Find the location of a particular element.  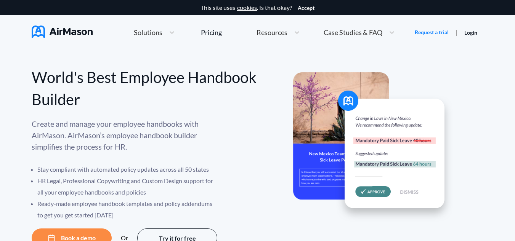

li: Stay compliant with automated policy updates across all 50 states is located at coordinates (128, 170).